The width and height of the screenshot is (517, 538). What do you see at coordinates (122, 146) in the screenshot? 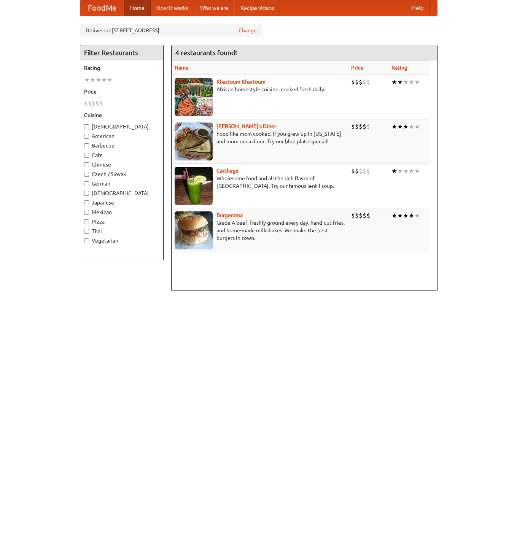
I see `label: Barbecue` at bounding box center [122, 146].